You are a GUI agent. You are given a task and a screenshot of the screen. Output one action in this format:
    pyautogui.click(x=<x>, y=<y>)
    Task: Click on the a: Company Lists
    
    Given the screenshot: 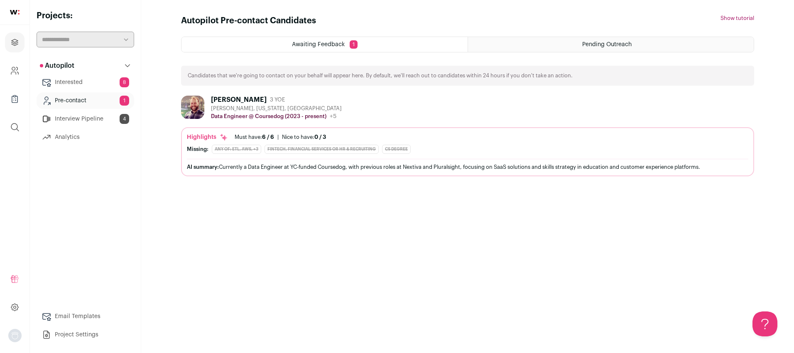 What is the action you would take?
    pyautogui.click(x=15, y=99)
    